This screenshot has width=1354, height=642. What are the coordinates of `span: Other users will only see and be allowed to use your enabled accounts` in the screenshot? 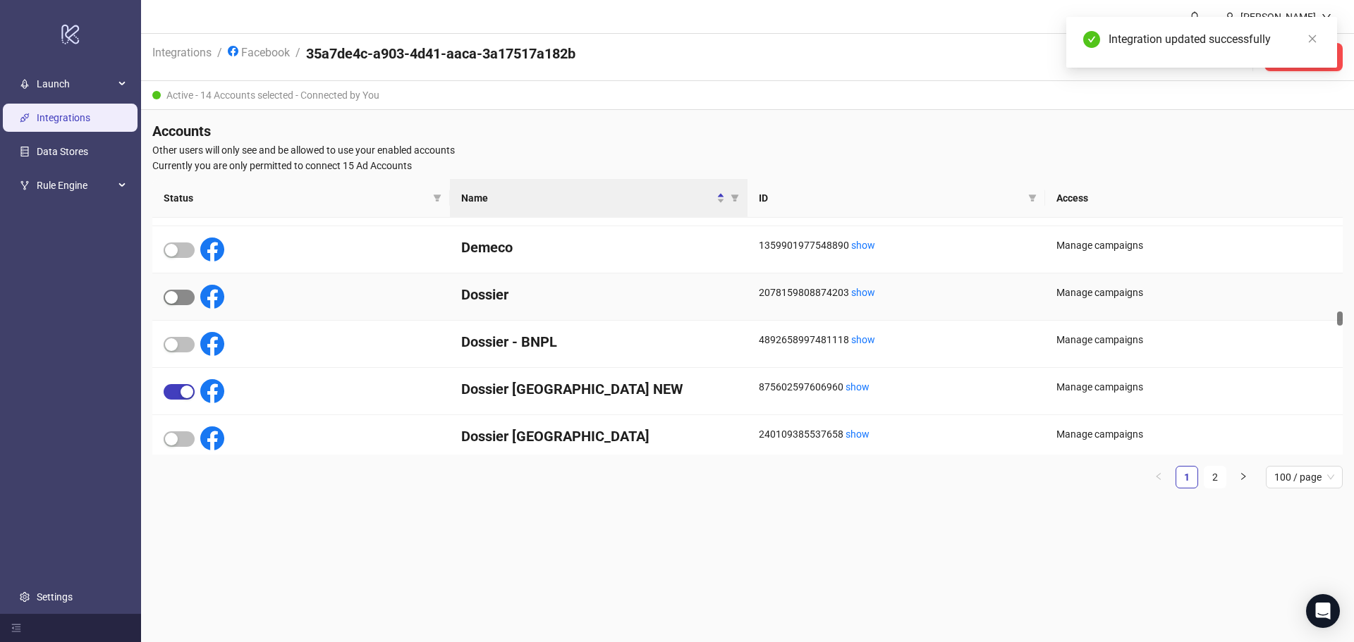 It's located at (747, 150).